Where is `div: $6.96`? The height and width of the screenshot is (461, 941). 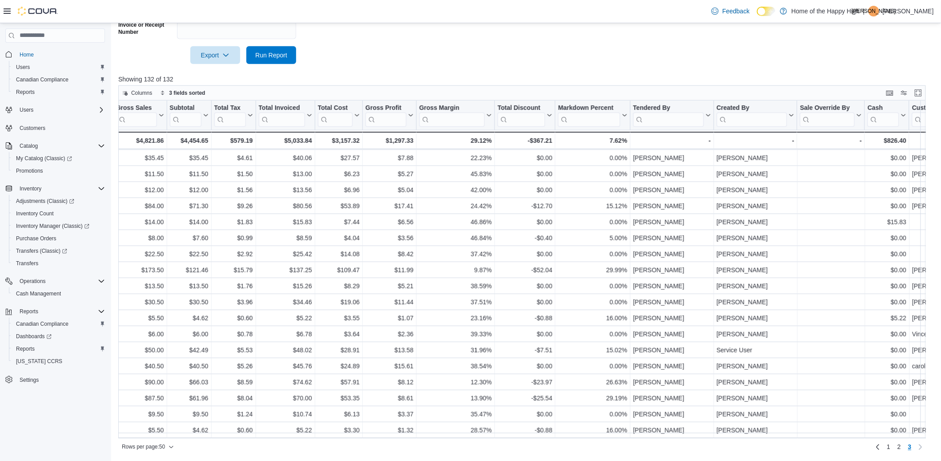
div: $6.96 is located at coordinates (339, 190).